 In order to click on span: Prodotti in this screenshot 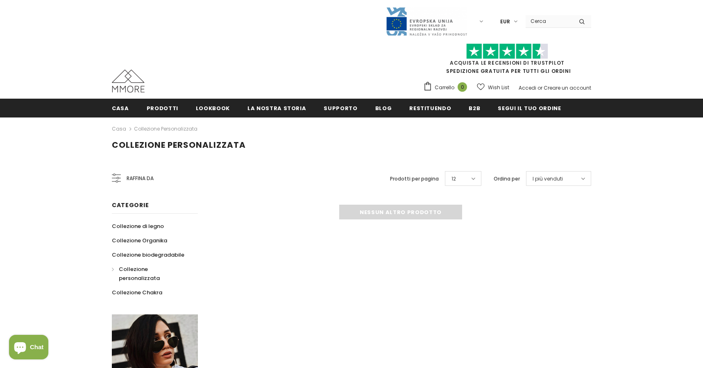, I will do `click(162, 108)`.